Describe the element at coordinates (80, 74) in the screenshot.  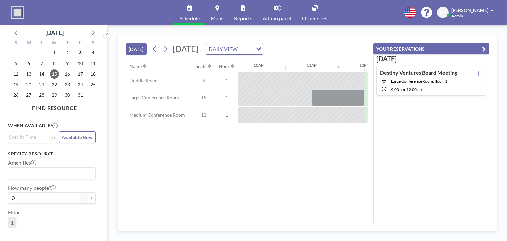
I see `span: Friday, October 17, 2025` at that location.